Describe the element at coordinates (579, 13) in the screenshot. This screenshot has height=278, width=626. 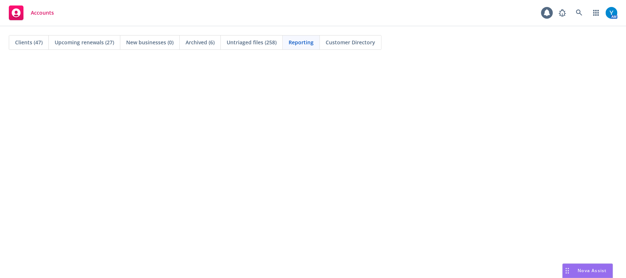
I see `a: Search` at that location.